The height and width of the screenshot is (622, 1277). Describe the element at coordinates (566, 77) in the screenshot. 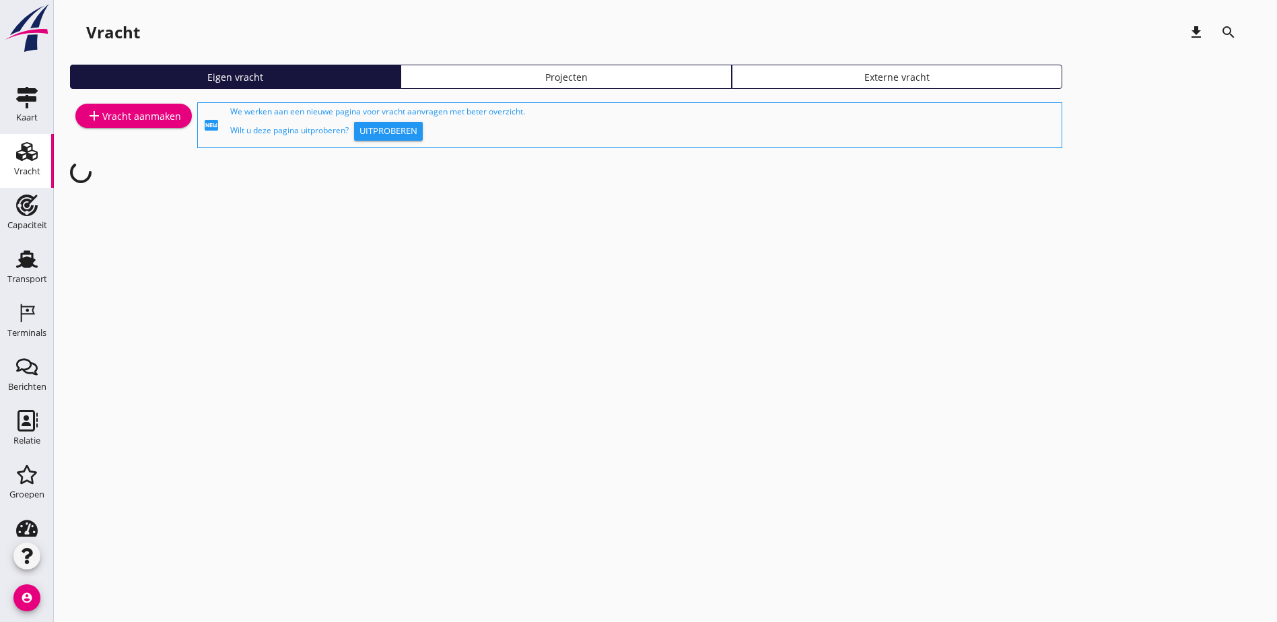

I see `div: Projecten` at that location.